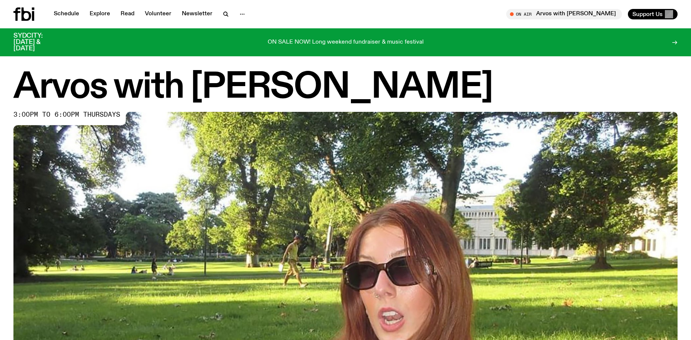 The width and height of the screenshot is (691, 340). I want to click on span: Support Us, so click(647, 14).